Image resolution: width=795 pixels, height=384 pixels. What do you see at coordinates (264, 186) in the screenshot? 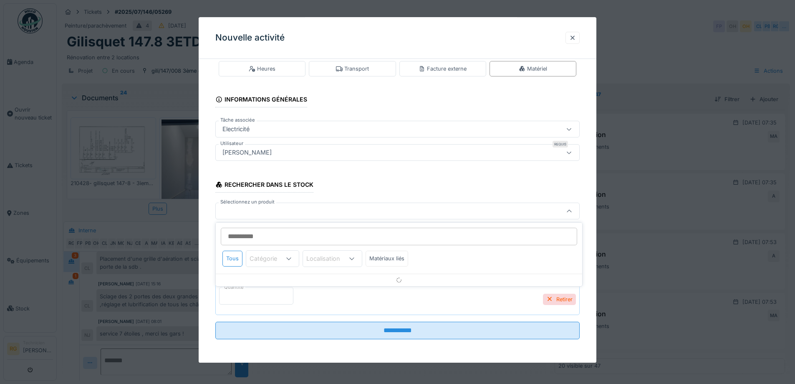
I see `div: Rechercher dans le stock` at bounding box center [264, 186].